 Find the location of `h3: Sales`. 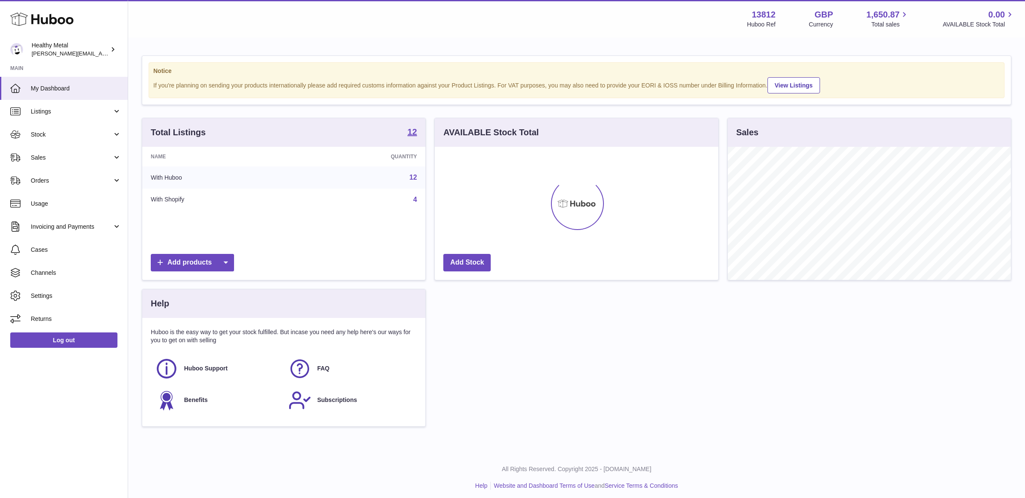

h3: Sales is located at coordinates (747, 132).